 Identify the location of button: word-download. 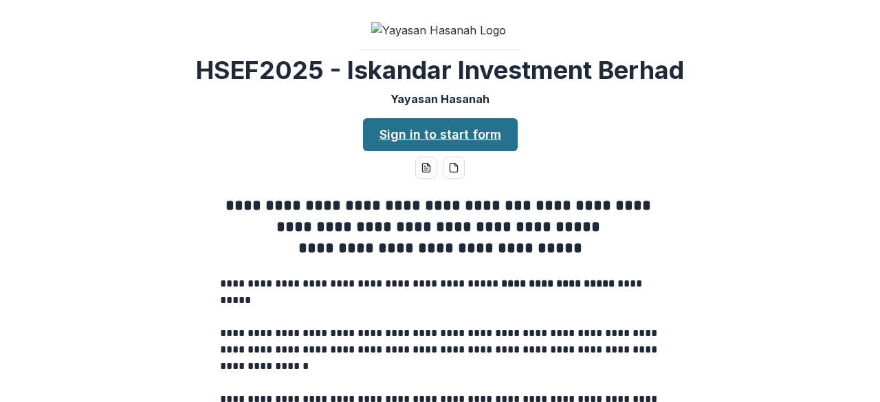
(426, 168).